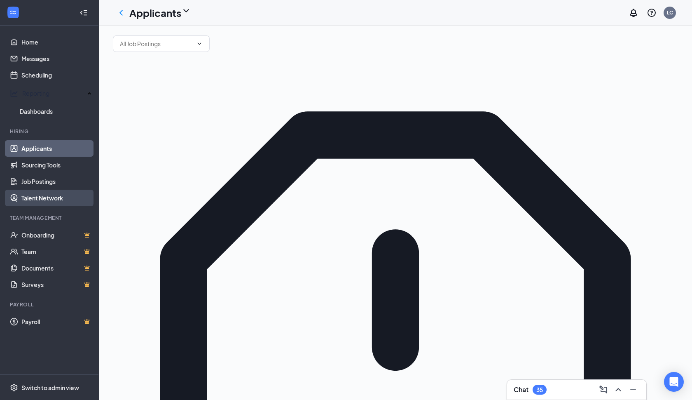 The width and height of the screenshot is (692, 400). Describe the element at coordinates (50, 131) in the screenshot. I see `div: Hiring` at that location.